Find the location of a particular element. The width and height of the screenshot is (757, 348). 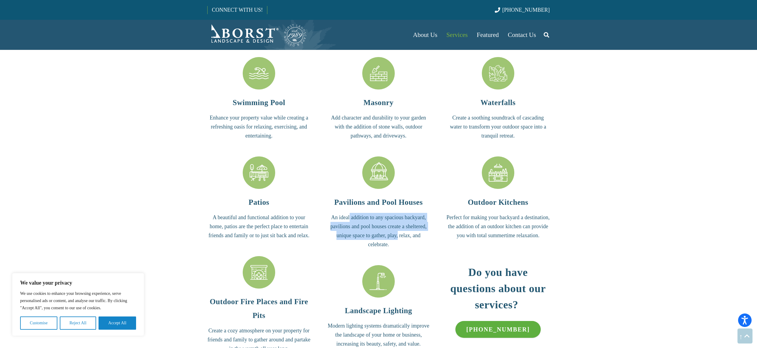

span: About Us is located at coordinates (425, 35).